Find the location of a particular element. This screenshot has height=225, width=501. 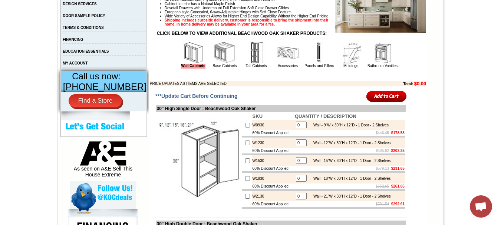

li: European style Concealed, 6-way-Adjustable Hinges with Soft Close Feature is located at coordinates (295, 12).